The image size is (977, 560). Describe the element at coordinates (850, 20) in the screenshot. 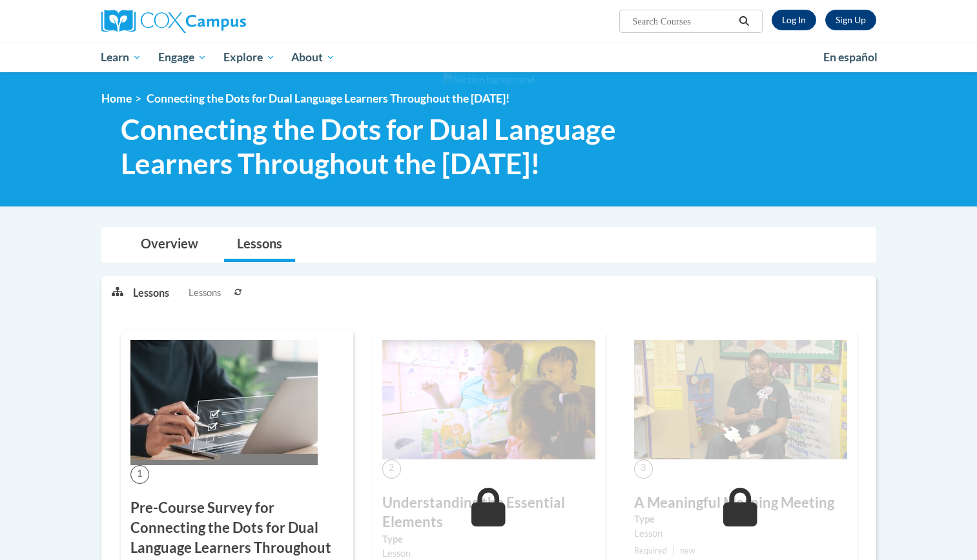

I see `a: Register` at that location.